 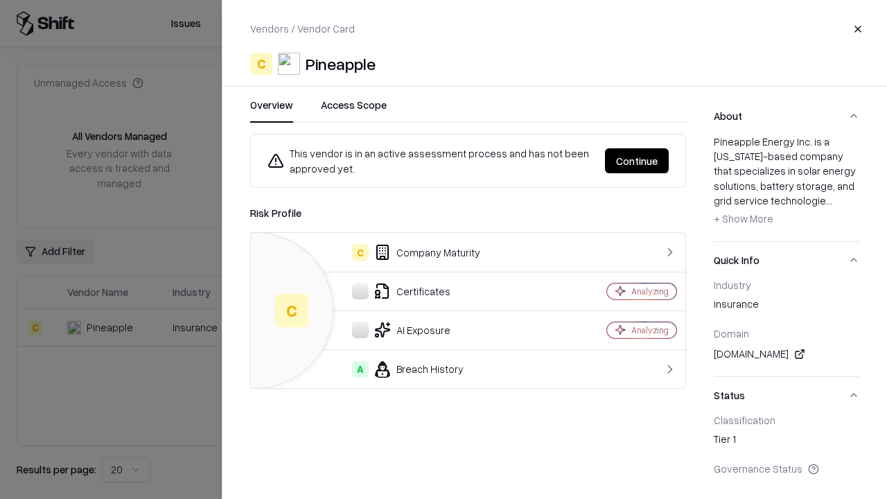 What do you see at coordinates (637, 161) in the screenshot?
I see `button: Continue` at bounding box center [637, 161].